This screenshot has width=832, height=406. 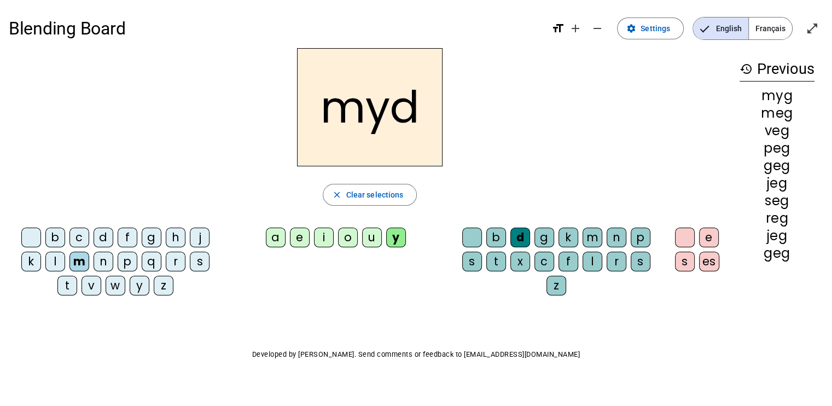 What do you see at coordinates (115, 286) in the screenshot?
I see `div: w` at bounding box center [115, 286].